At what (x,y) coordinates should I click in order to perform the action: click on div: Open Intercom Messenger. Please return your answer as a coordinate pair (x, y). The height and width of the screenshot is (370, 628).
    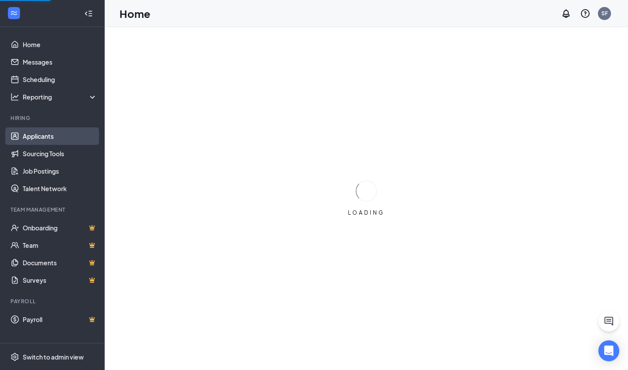
    Looking at the image, I should click on (609, 351).